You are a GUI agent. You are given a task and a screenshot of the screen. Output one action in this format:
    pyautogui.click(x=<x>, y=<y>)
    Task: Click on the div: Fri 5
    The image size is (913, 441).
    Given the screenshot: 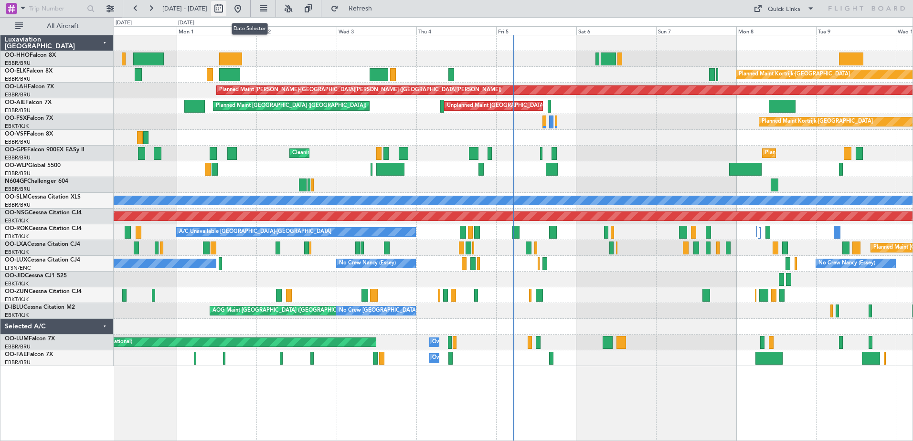 What is the action you would take?
    pyautogui.click(x=536, y=31)
    